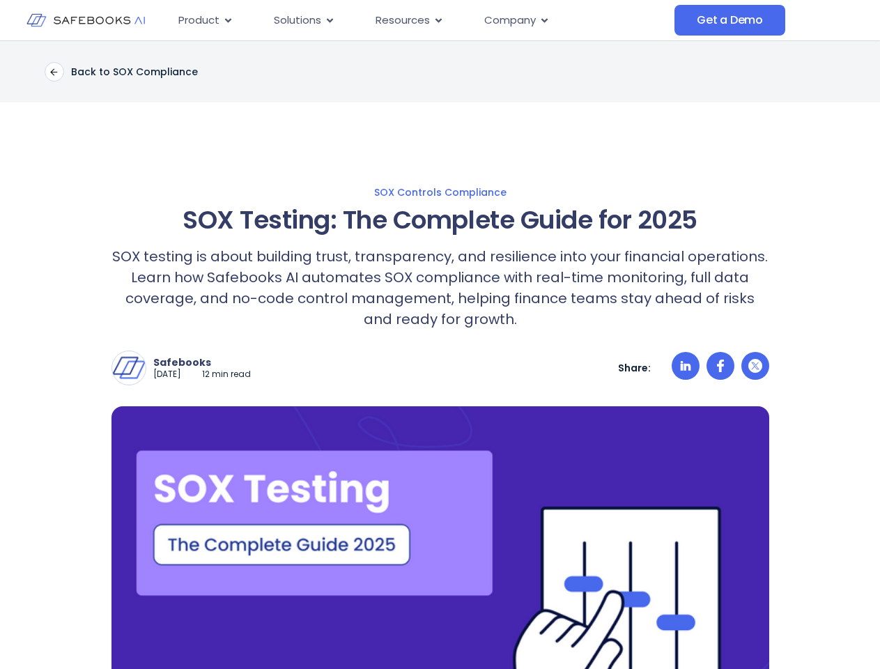 This screenshot has height=669, width=880. Describe the element at coordinates (199, 20) in the screenshot. I see `span: Product` at that location.